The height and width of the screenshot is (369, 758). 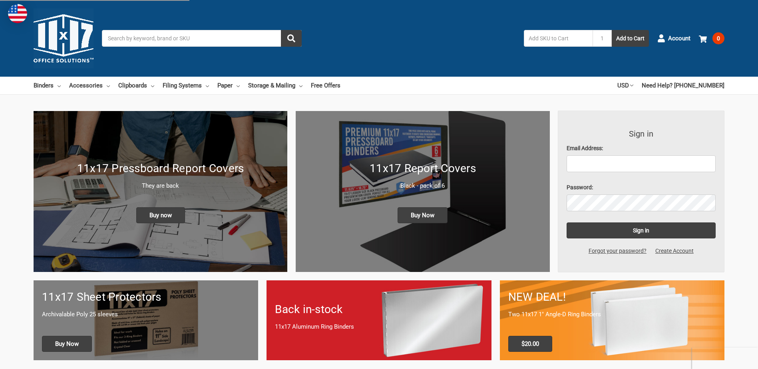 What do you see at coordinates (718, 38) in the screenshot?
I see `span: 0` at bounding box center [718, 38].